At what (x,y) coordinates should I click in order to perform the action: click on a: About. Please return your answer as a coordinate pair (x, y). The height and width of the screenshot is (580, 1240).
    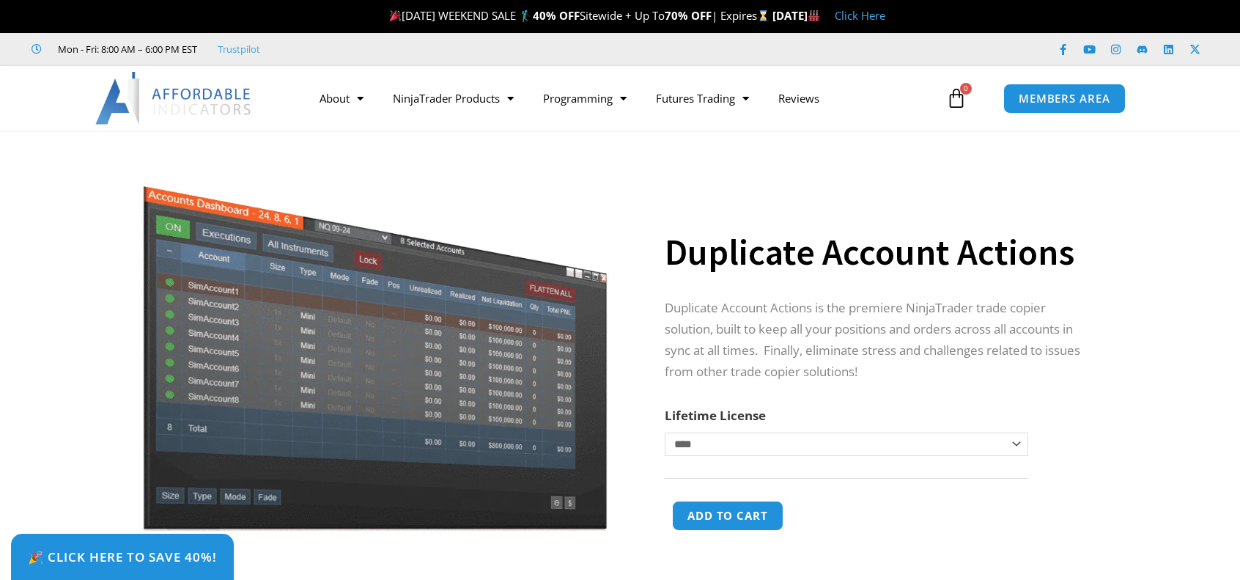
    Looking at the image, I should click on (342, 98).